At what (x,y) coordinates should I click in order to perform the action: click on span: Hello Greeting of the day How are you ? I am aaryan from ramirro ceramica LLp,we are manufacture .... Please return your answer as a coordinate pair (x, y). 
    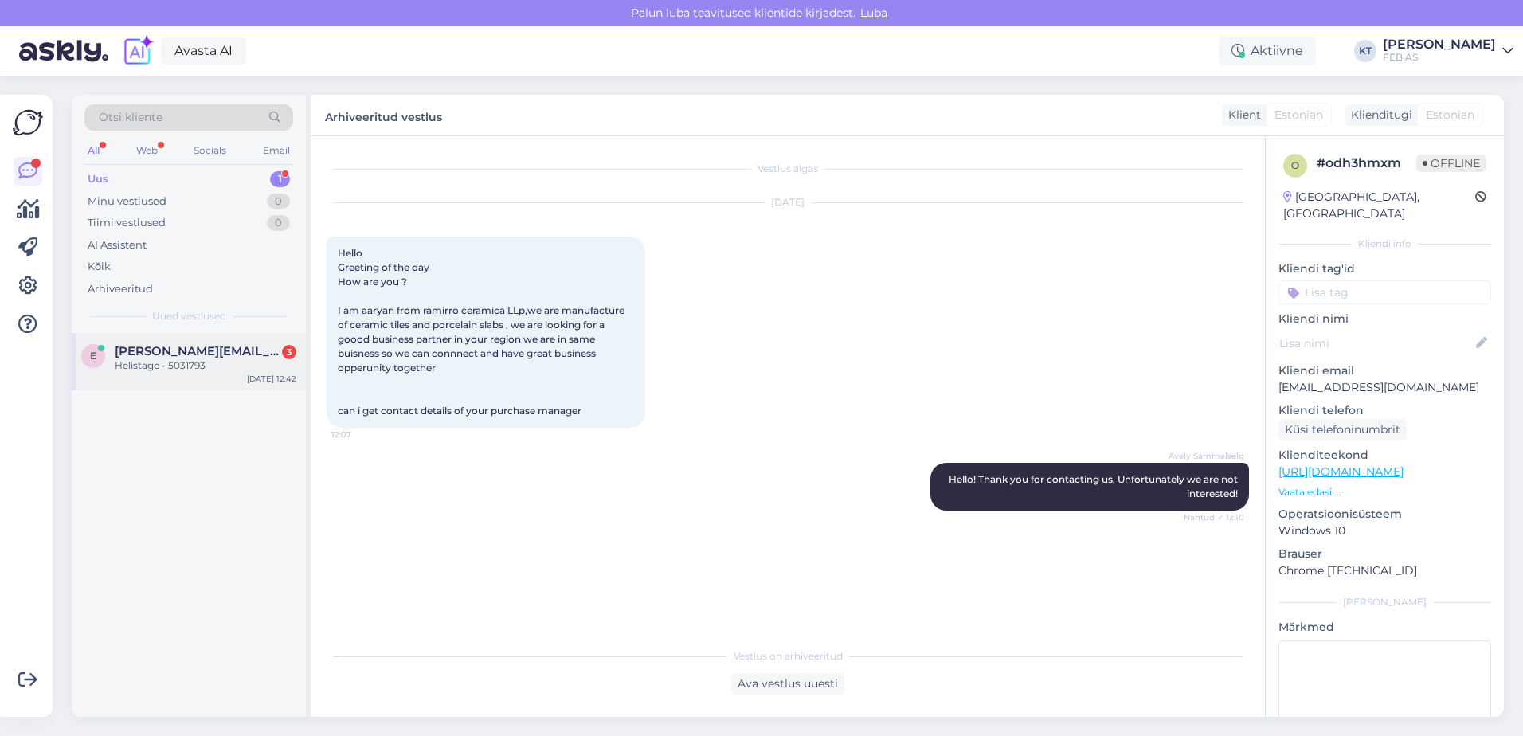
    Looking at the image, I should click on (482, 331).